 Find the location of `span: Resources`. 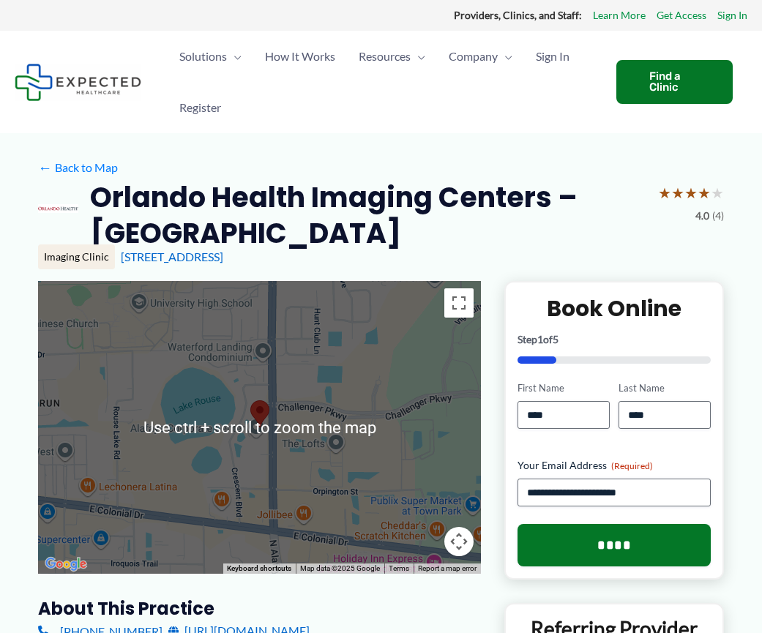

span: Resources is located at coordinates (384, 56).